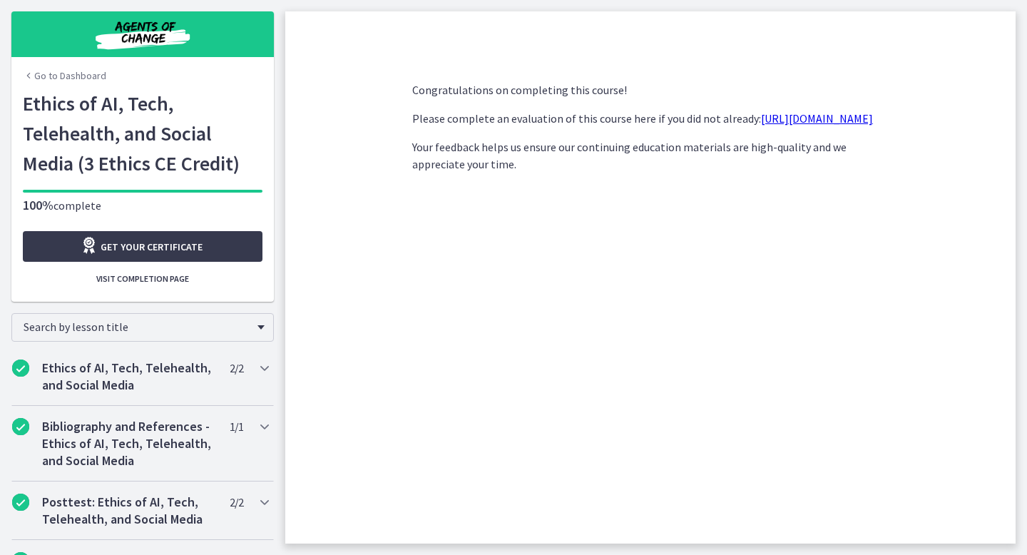 This screenshot has width=1027, height=555. I want to click on span: Search by lesson title, so click(137, 327).